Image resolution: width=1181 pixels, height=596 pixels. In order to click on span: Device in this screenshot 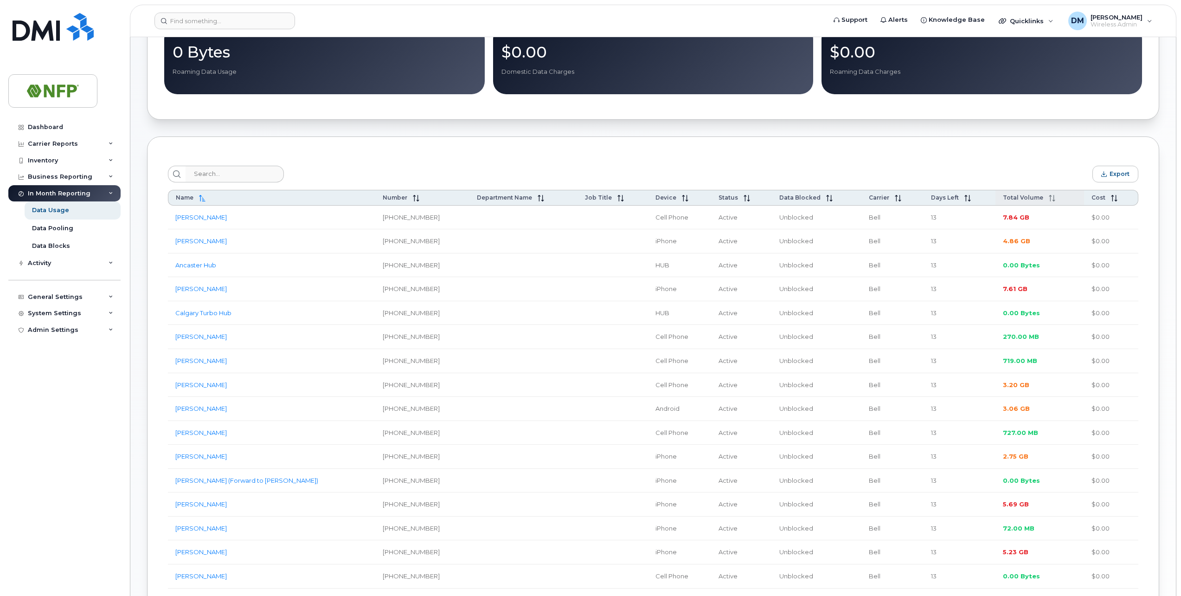, I will do `click(666, 197)`.